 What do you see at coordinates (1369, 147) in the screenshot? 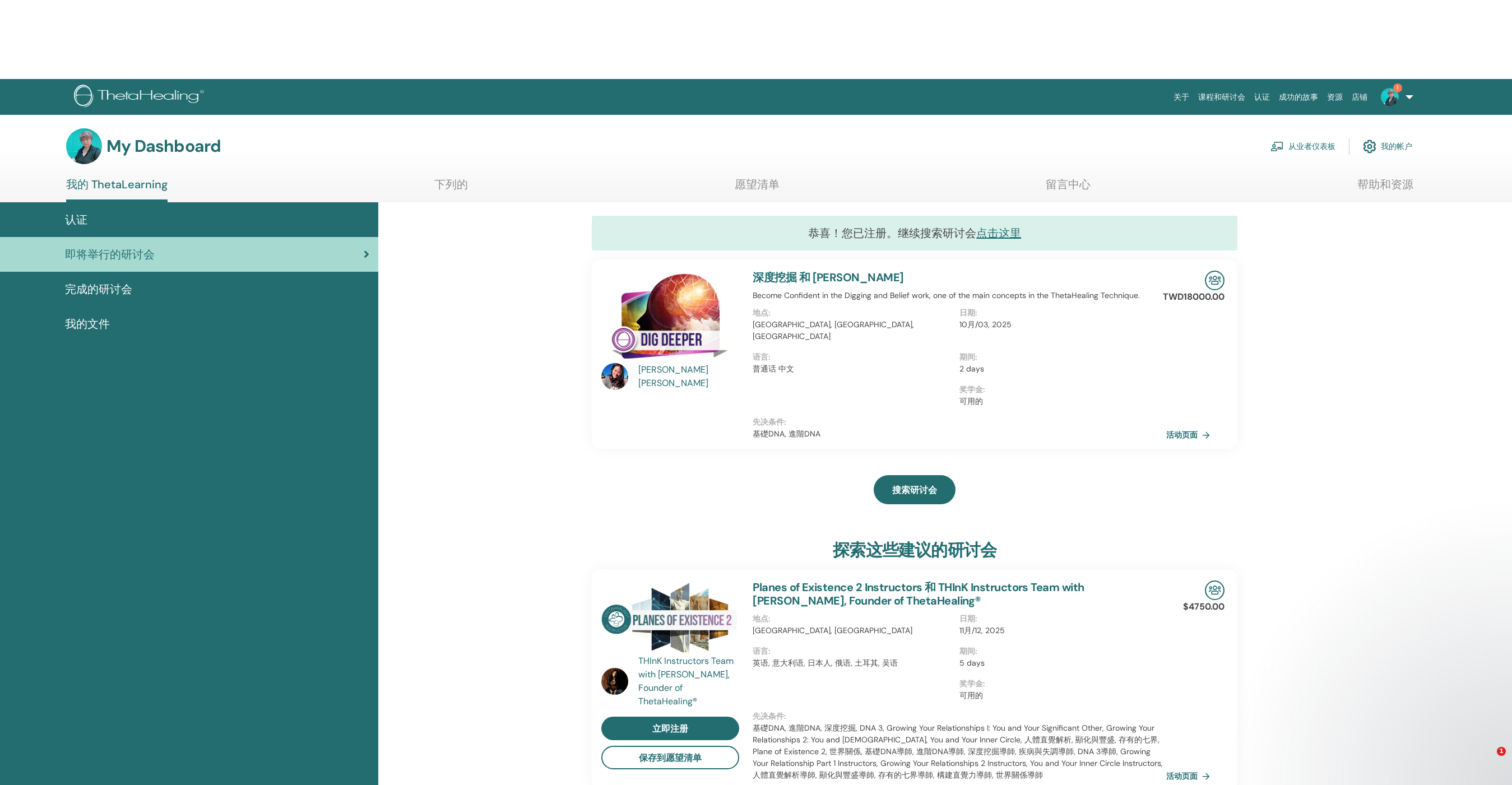
I see `img: cog.svg` at bounding box center [1369, 147].